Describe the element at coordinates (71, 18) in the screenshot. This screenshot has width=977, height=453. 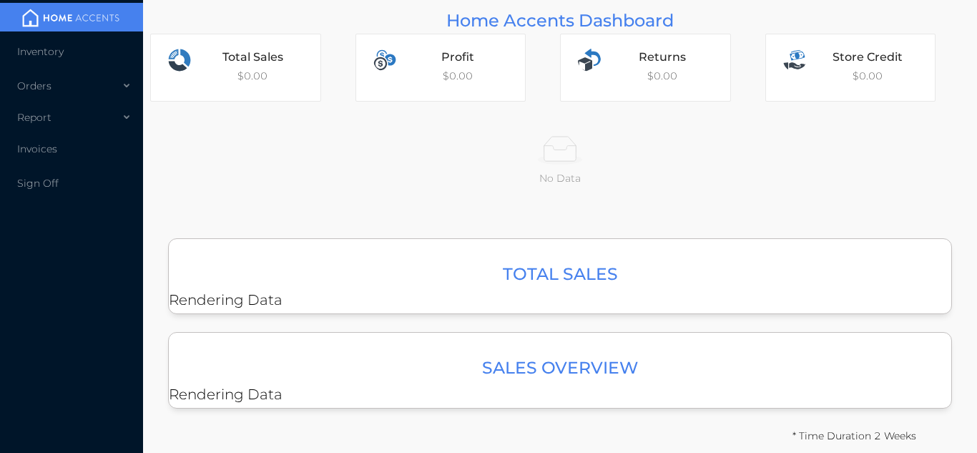
I see `img: mainBanner` at that location.